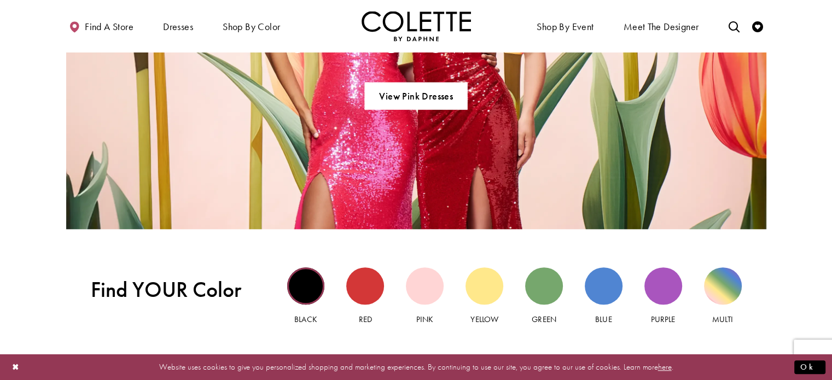  Describe the element at coordinates (484, 320) in the screenshot. I see `span: Yellow` at that location.